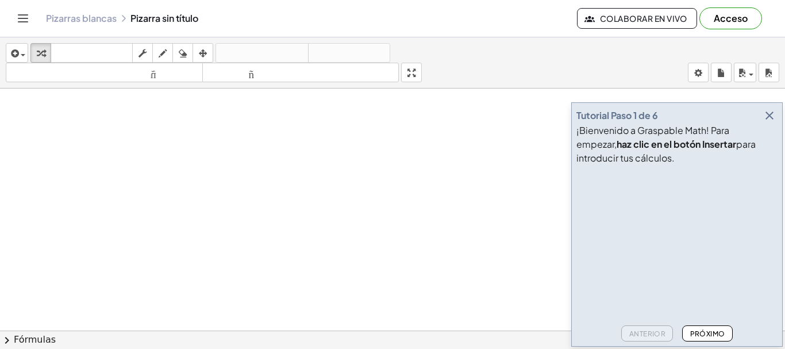 This screenshot has width=785, height=349. Describe the element at coordinates (636, 18) in the screenshot. I see `button: Colaborar en vivo` at that location.